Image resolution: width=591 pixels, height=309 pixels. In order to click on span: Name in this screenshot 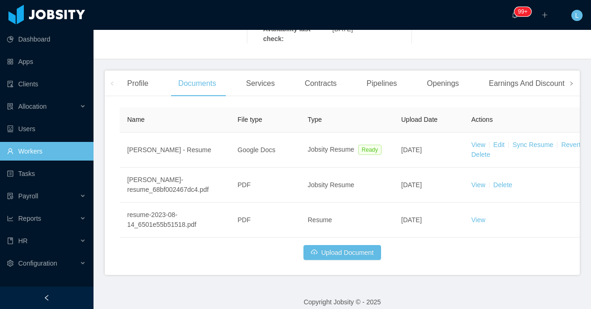, I will do `click(136, 120)`.